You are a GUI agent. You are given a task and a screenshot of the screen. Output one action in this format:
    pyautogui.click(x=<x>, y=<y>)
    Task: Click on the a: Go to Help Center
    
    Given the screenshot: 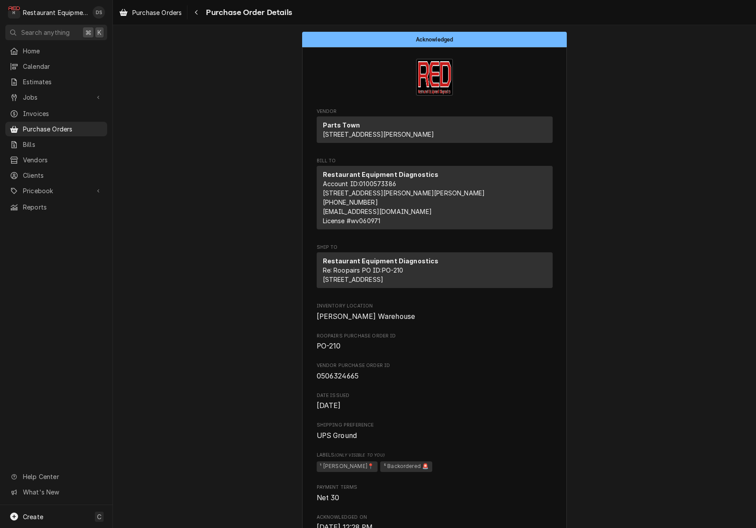 What is the action you would take?
    pyautogui.click(x=56, y=476)
    